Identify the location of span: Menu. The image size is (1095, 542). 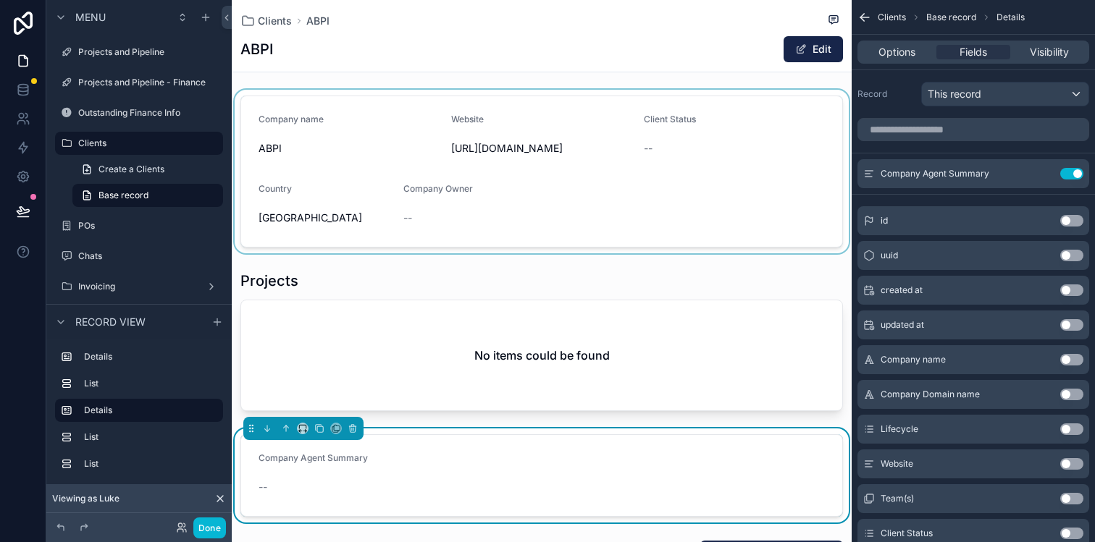
(90, 17).